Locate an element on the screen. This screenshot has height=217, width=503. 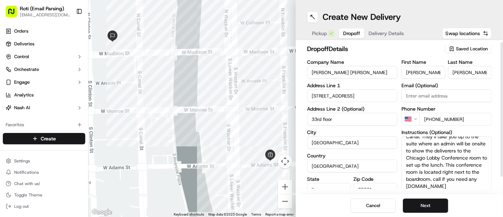
label: Zip Code is located at coordinates (376, 179).